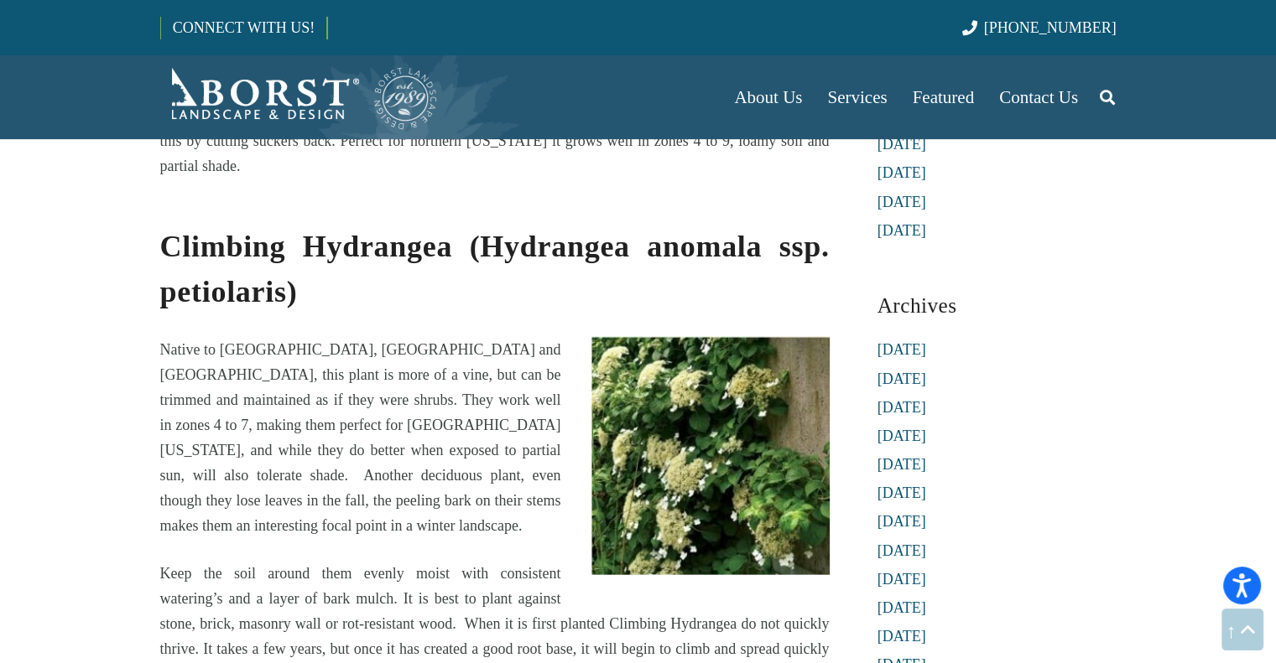 This screenshot has width=1276, height=663. What do you see at coordinates (943, 97) in the screenshot?
I see `a: Featured` at bounding box center [943, 97].